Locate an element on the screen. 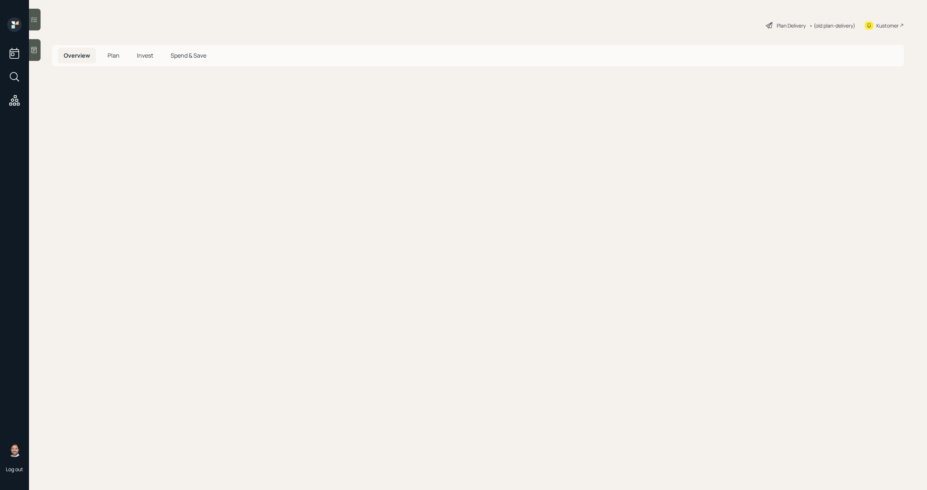 The image size is (927, 490). span: Overview is located at coordinates (77, 55).